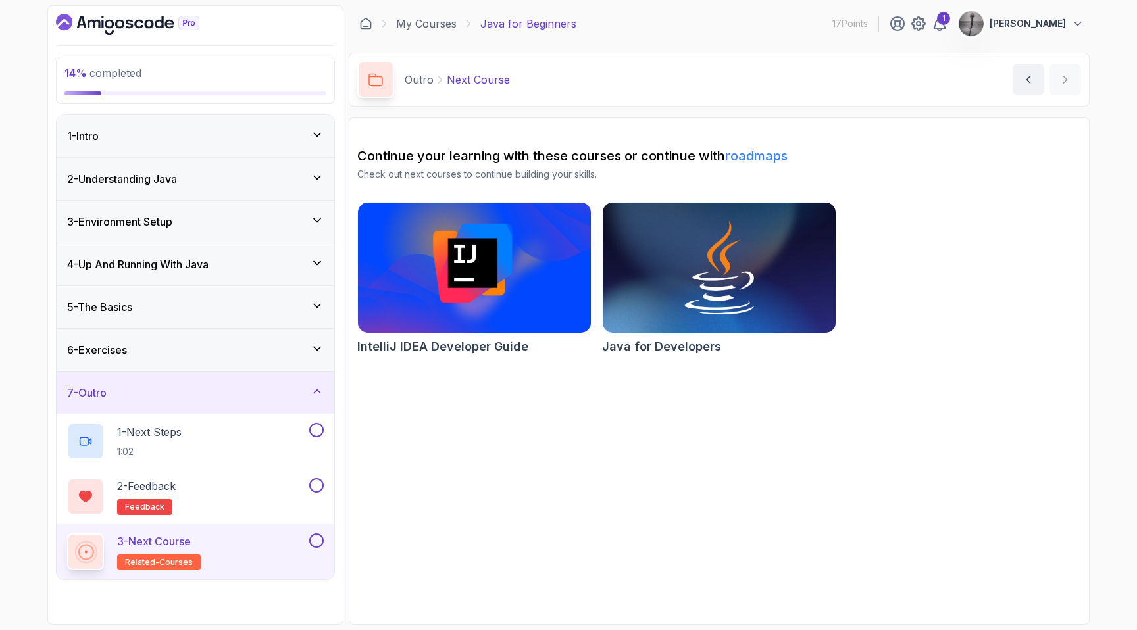  I want to click on h3: 6 - Exercises, so click(97, 350).